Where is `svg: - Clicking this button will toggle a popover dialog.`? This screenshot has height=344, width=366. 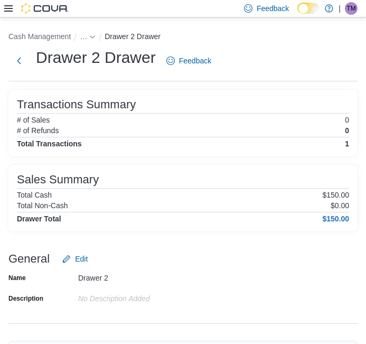 svg: - Clicking this button will toggle a popover dialog. is located at coordinates (93, 37).